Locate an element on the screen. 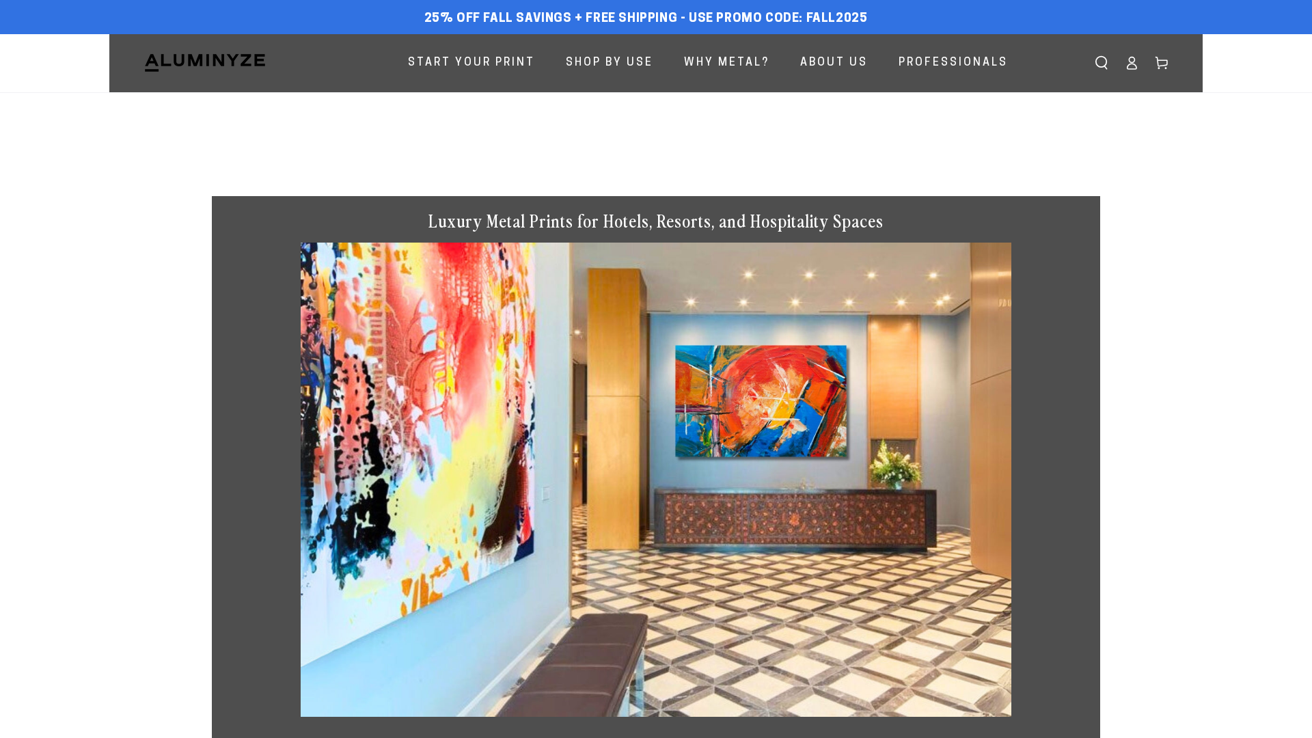 This screenshot has height=738, width=1312. a: Start Your Print is located at coordinates (471, 63).